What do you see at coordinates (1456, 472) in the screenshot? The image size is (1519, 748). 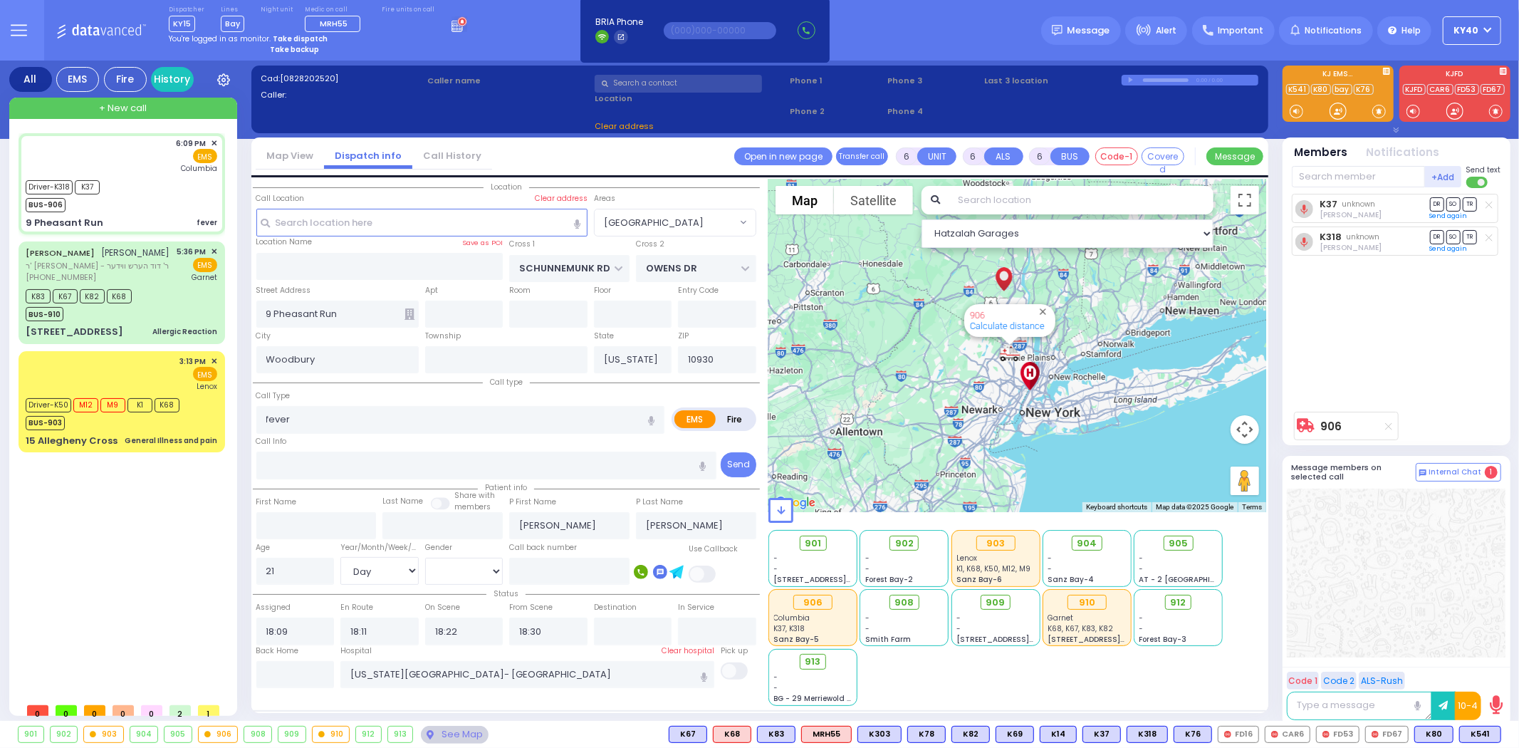 I see `span: Internal Chat` at bounding box center [1456, 472].